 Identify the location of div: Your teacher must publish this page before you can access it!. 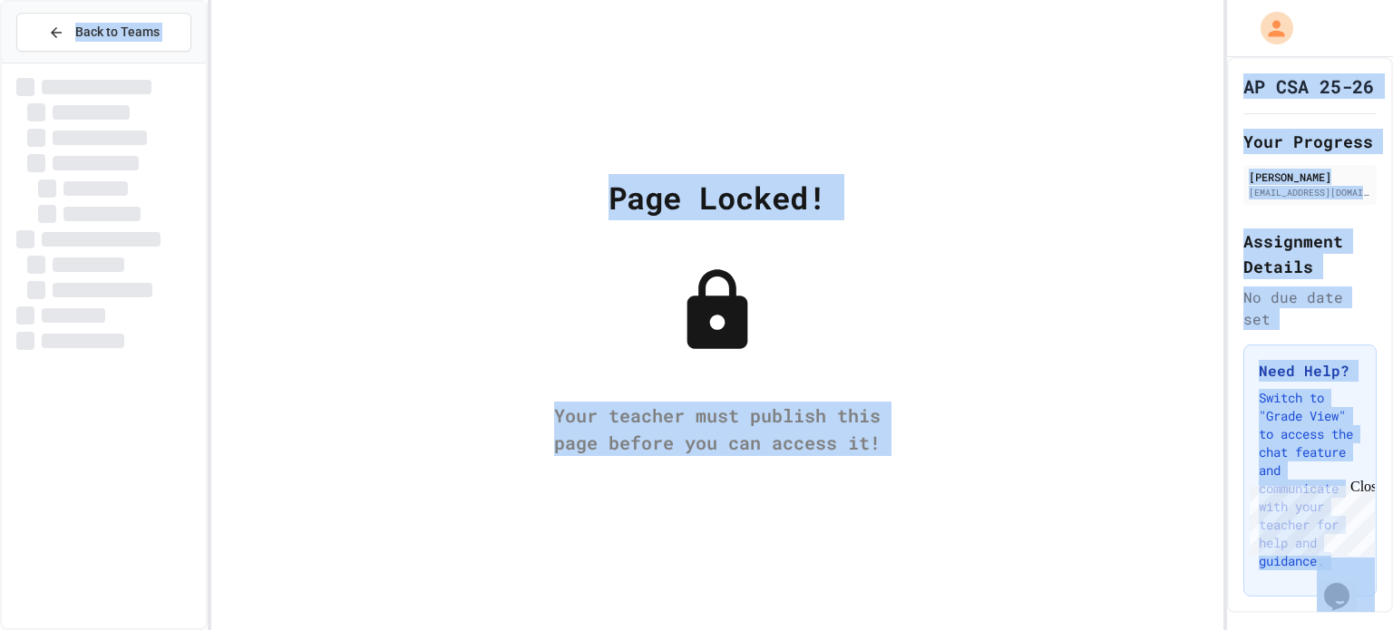
(717, 429).